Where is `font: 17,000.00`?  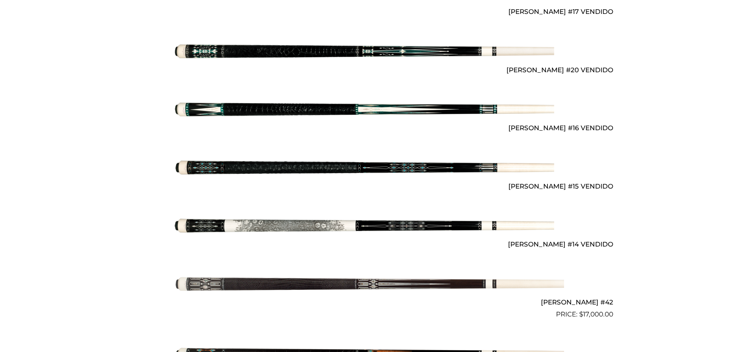 font: 17,000.00 is located at coordinates (598, 315).